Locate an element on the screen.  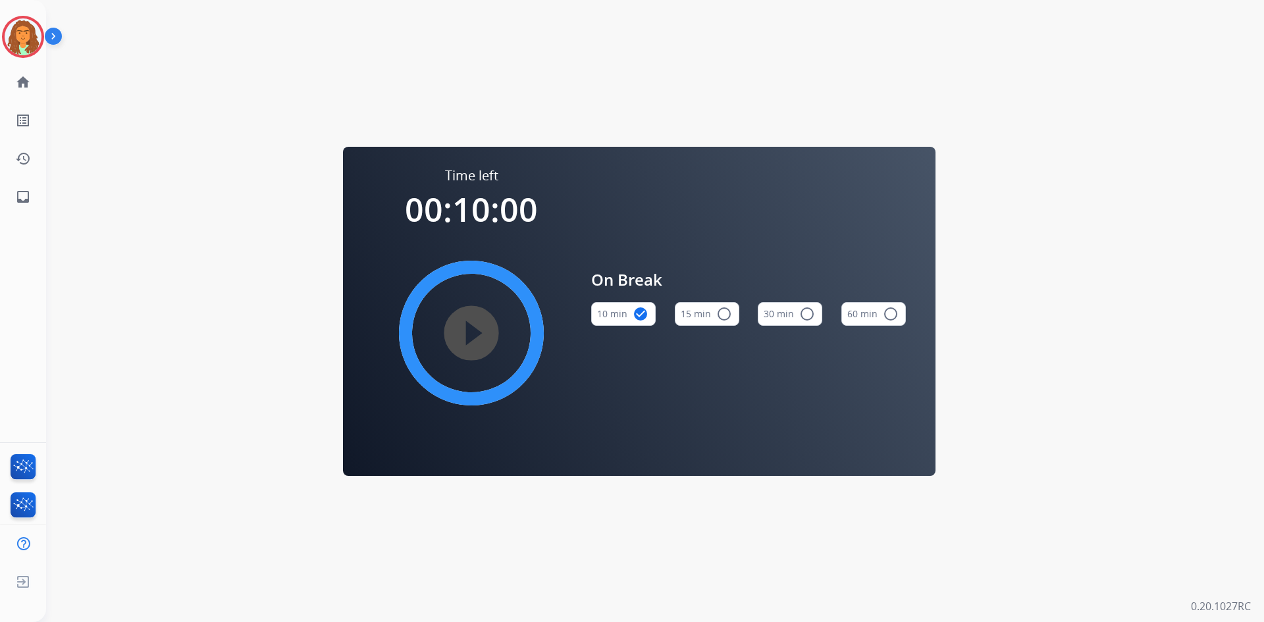
mat-icon: play_circle_filled is located at coordinates (471, 333).